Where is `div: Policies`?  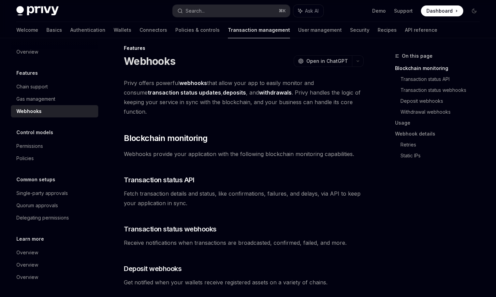 div: Policies is located at coordinates (25, 158).